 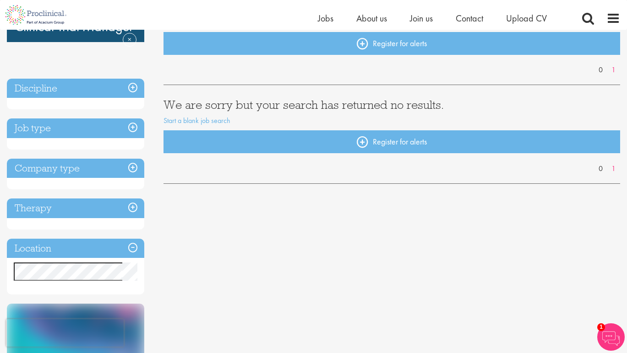 What do you see at coordinates (76, 249) in the screenshot?
I see `h3: Location` at bounding box center [76, 249].